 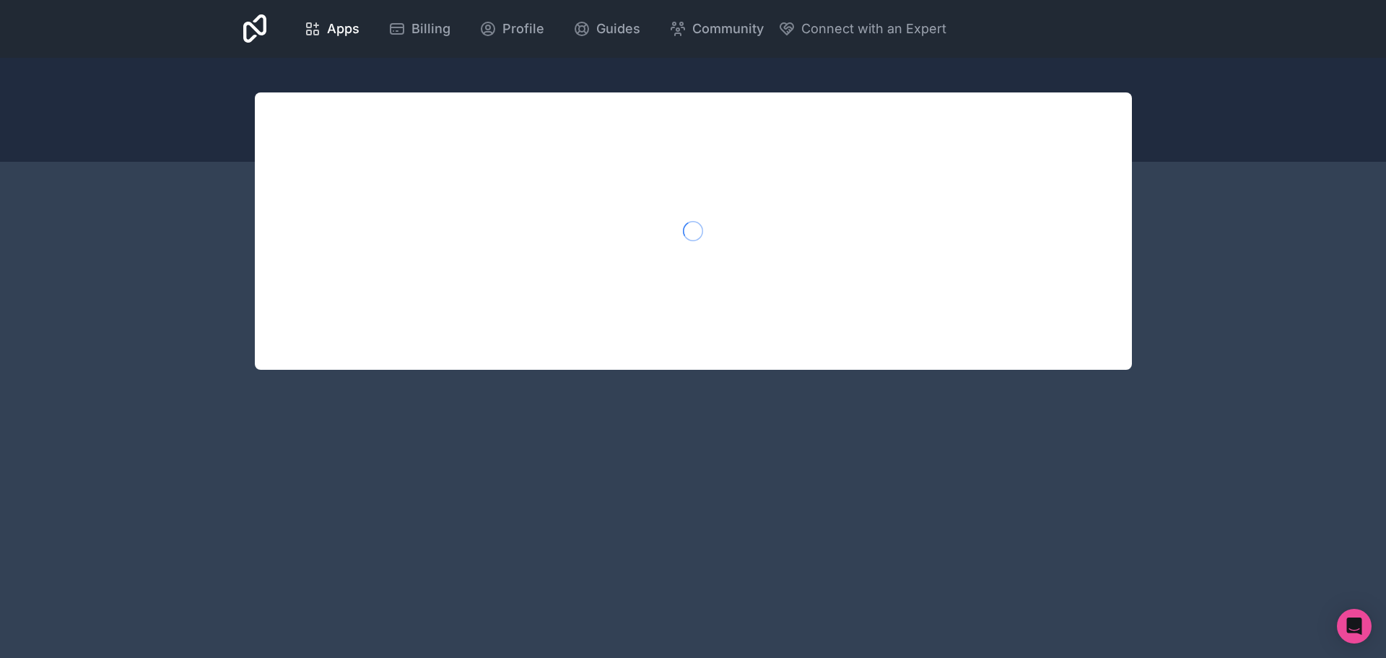 What do you see at coordinates (873, 29) in the screenshot?
I see `span: Connect with an Expert` at bounding box center [873, 29].